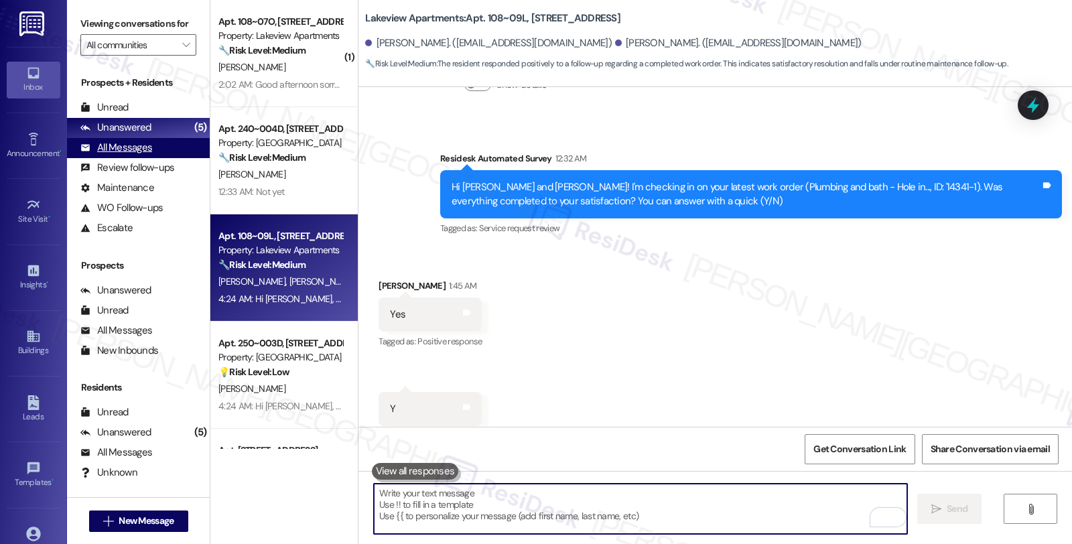 This screenshot has height=544, width=1072. What do you see at coordinates (127, 168) in the screenshot?
I see `div: Review follow-ups` at bounding box center [127, 168].